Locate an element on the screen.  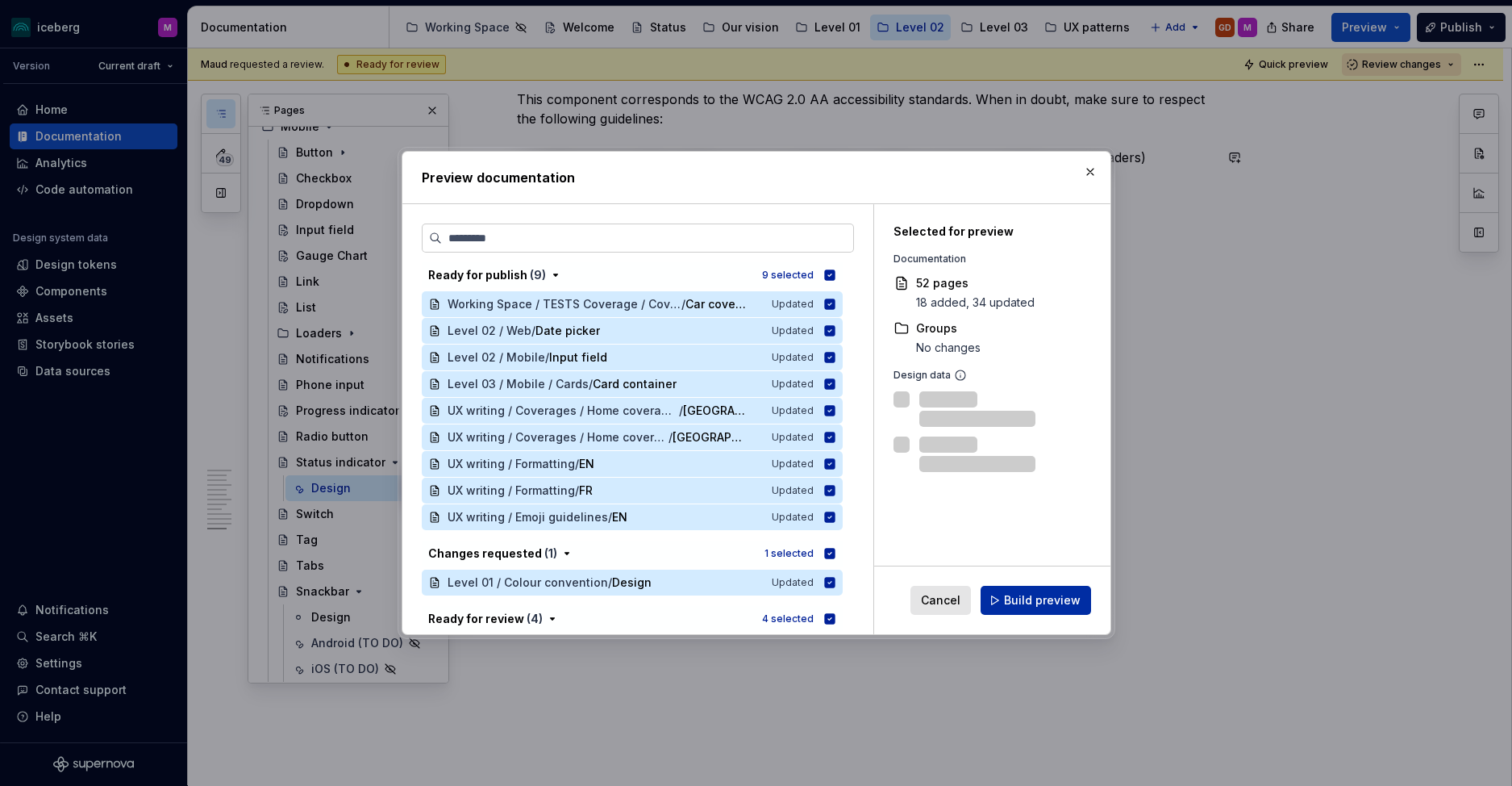
div: 9 selected is located at coordinates (788, 275).